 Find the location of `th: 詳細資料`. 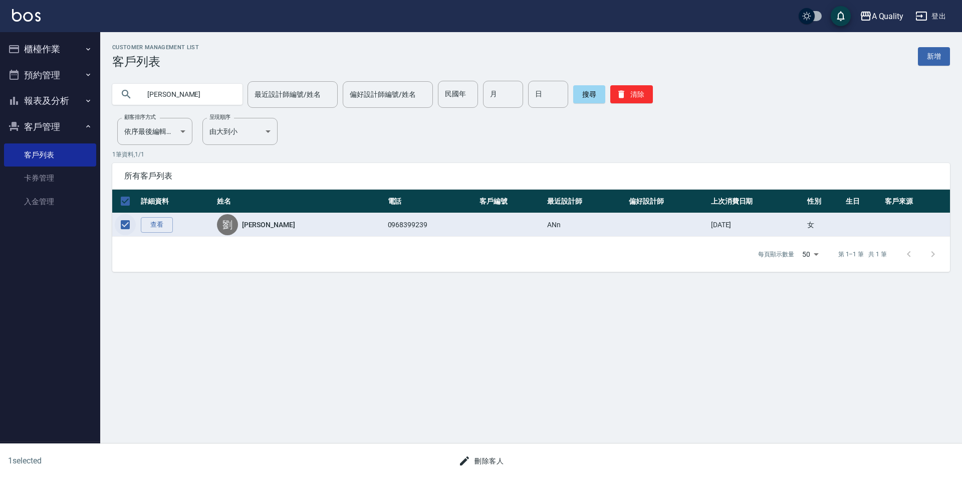

th: 詳細資料 is located at coordinates (176, 201).